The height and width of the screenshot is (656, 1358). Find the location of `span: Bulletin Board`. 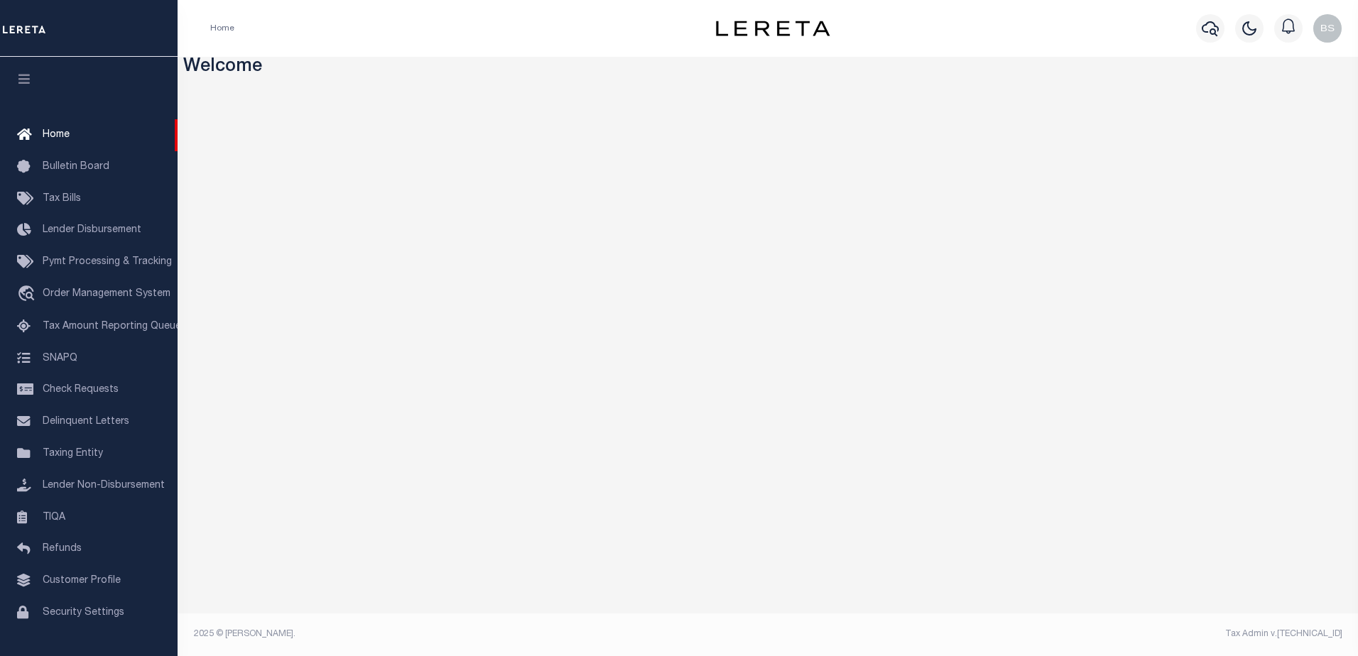

span: Bulletin Board is located at coordinates (76, 167).